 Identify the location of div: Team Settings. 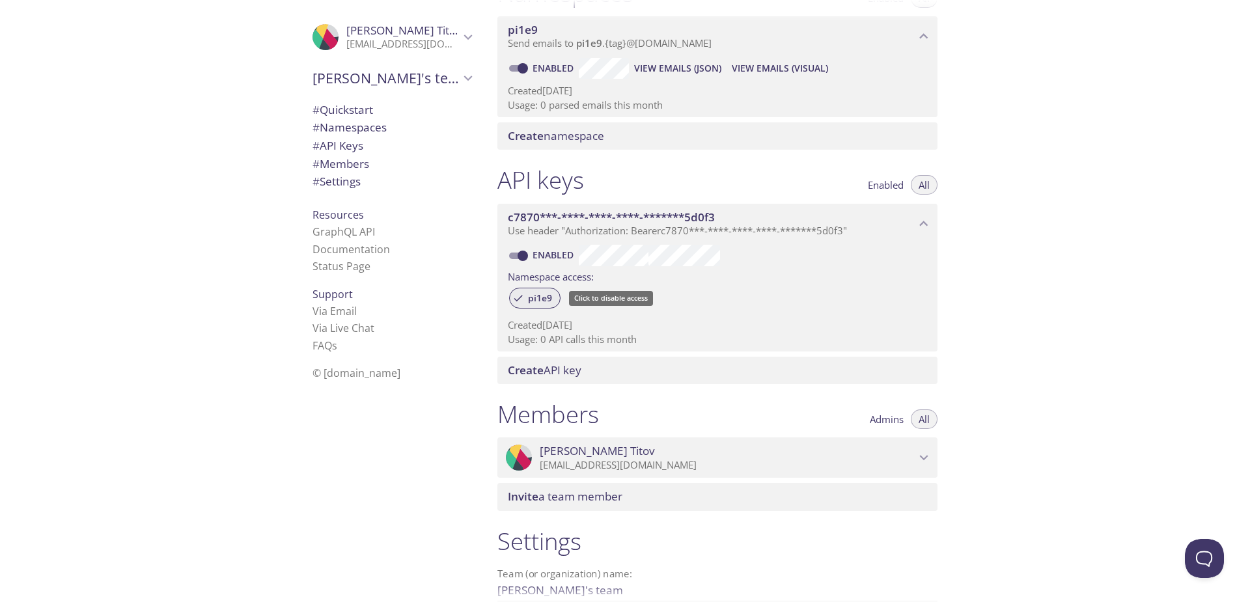
(392, 182).